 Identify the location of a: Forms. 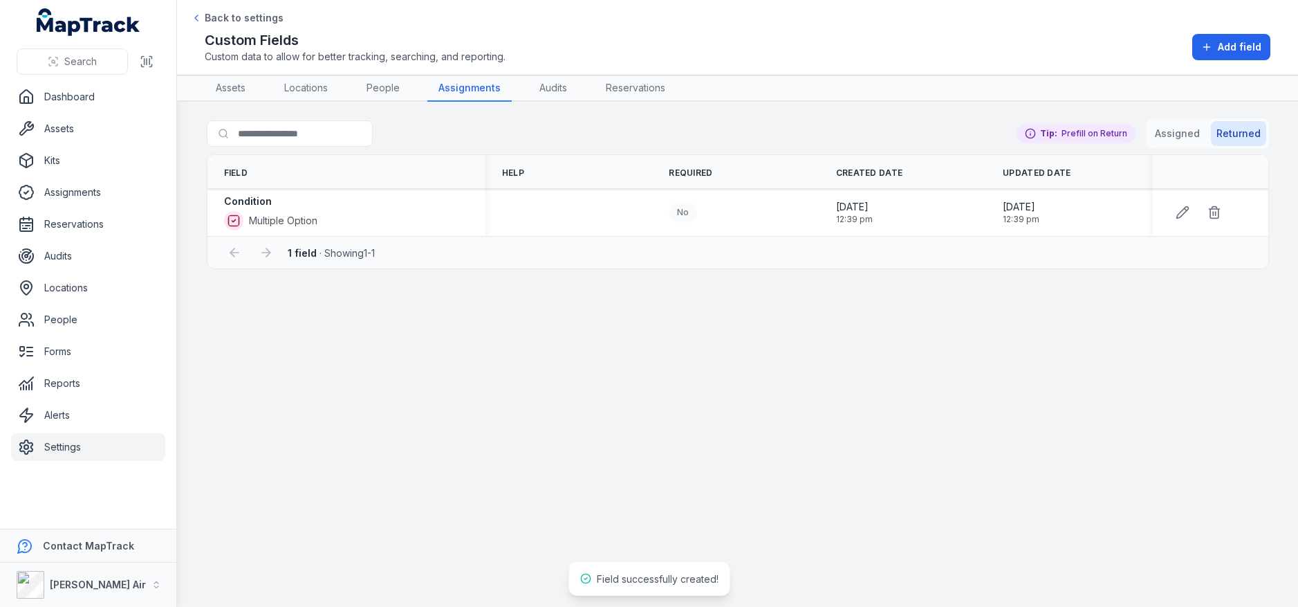
(88, 351).